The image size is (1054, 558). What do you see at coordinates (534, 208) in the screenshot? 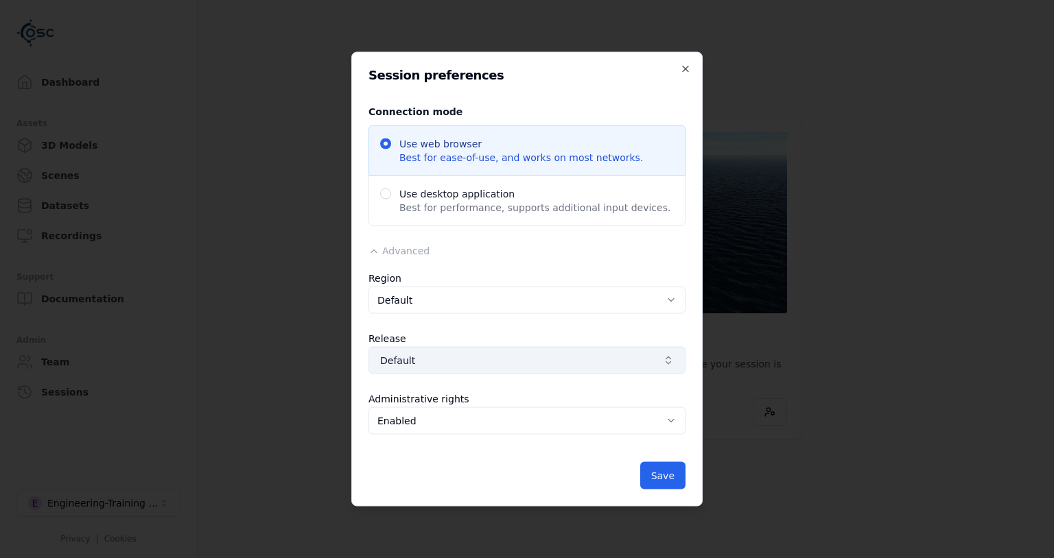
I see `span: Best for performance, supports additional input devices.` at bounding box center [534, 208].